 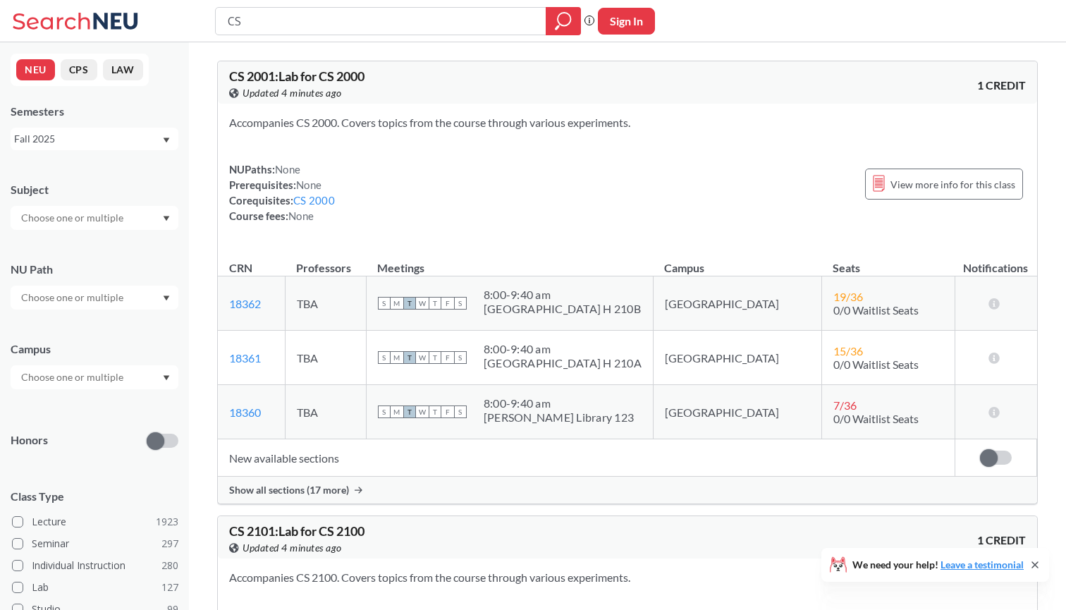 I want to click on div: Fall 2025, so click(x=87, y=139).